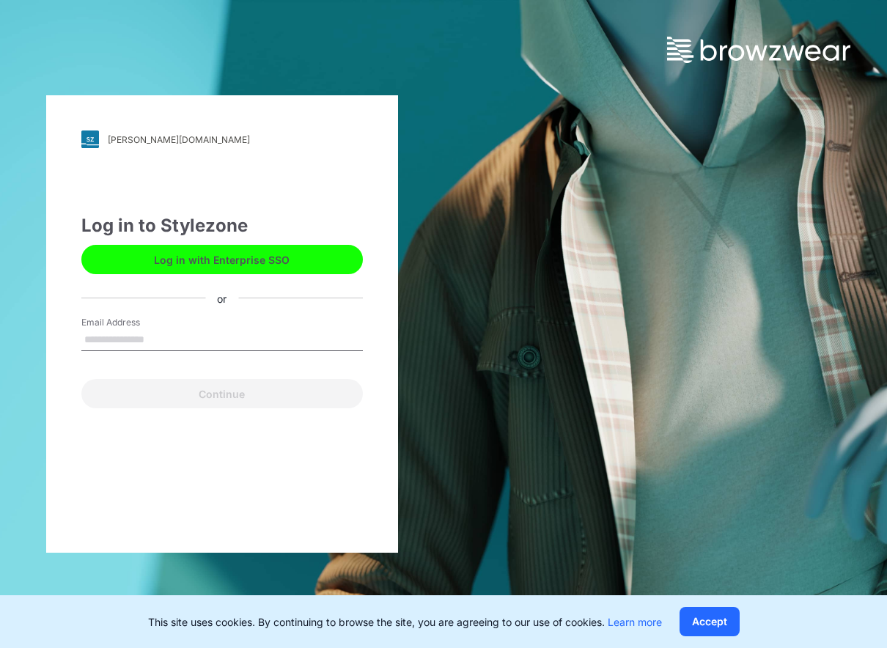 Image resolution: width=887 pixels, height=648 pixels. What do you see at coordinates (404, 621) in the screenshot?
I see `p: This site uses cookies. By continuing to browse the site, you are agreeing to our use of cookies.` at bounding box center [404, 621].